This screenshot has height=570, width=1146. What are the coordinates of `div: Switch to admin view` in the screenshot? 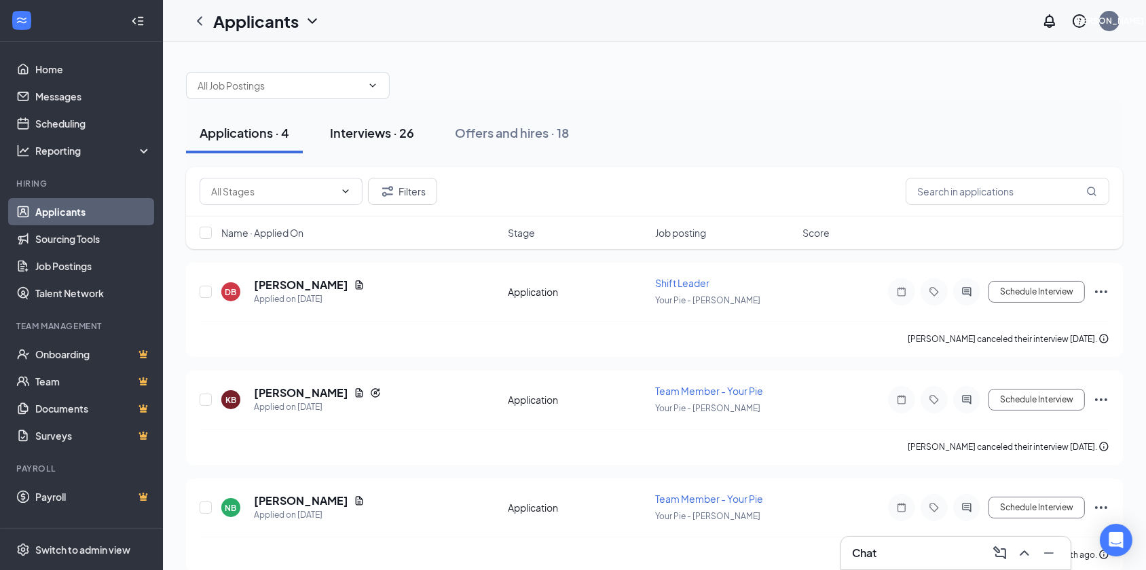 It's located at (83, 550).